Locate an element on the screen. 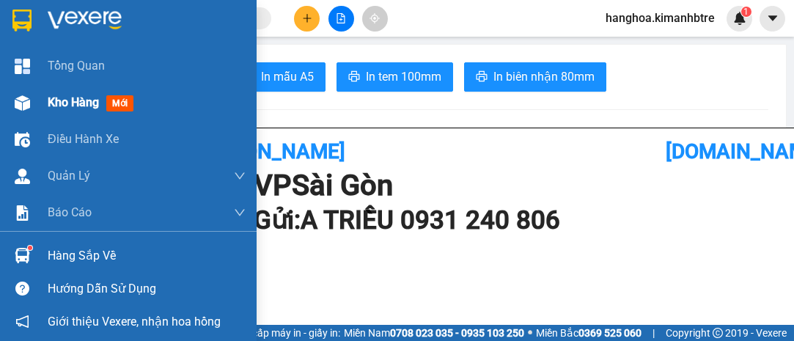 This screenshot has width=794, height=341. button: caret-down is located at coordinates (772, 18).